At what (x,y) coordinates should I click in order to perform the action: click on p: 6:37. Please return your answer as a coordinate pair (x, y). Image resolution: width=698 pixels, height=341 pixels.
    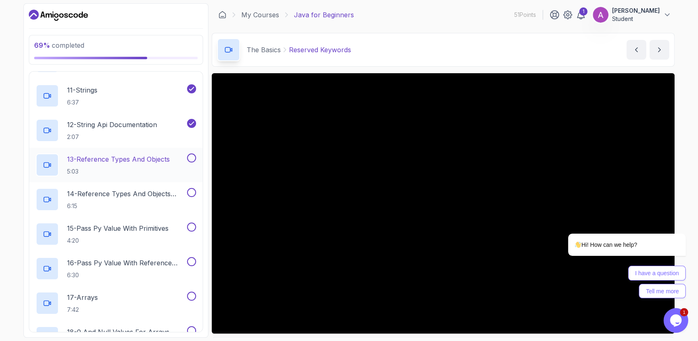
    Looking at the image, I should click on (82, 102).